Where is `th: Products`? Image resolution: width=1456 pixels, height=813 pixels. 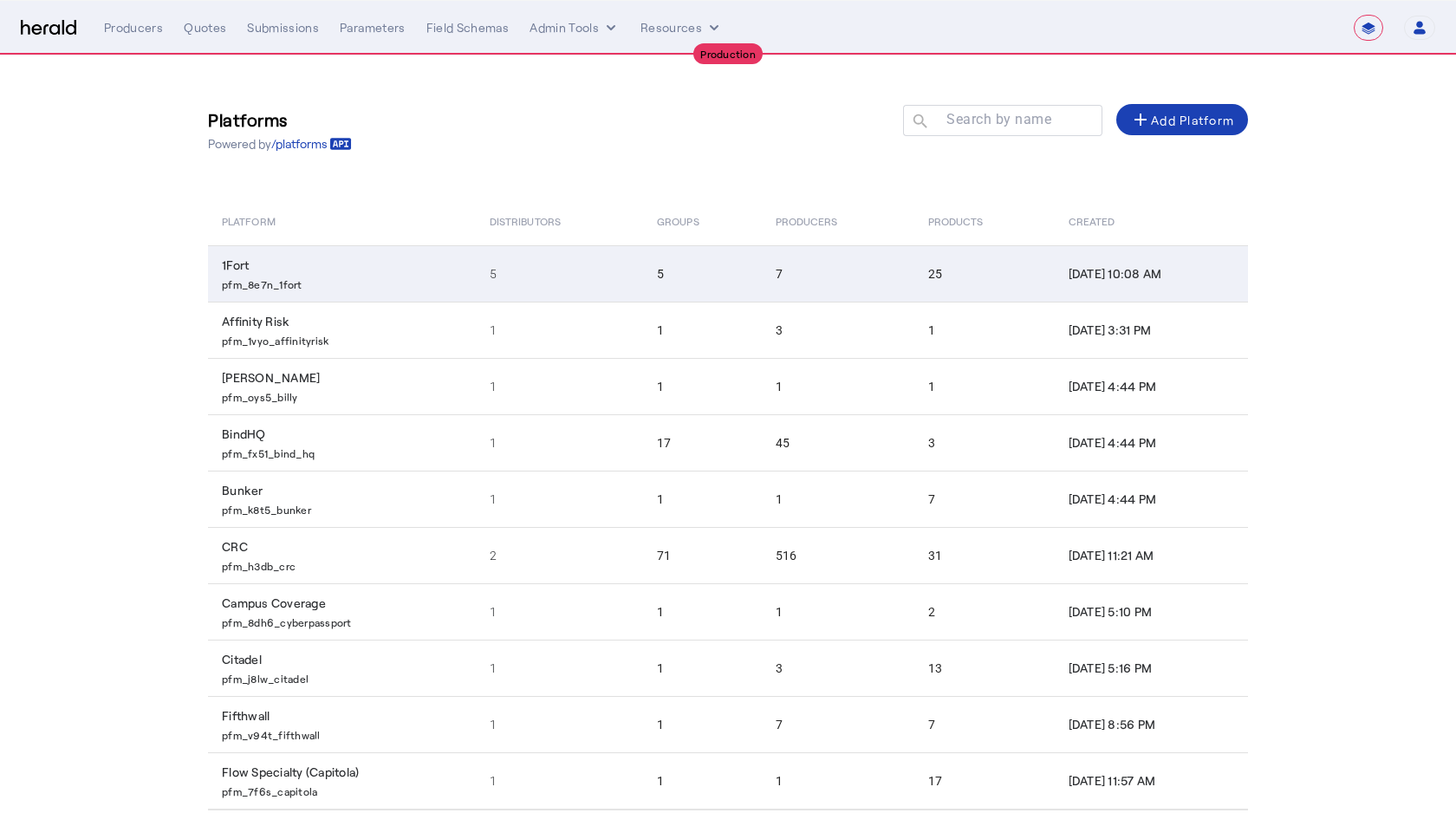 th: Products is located at coordinates (984, 221).